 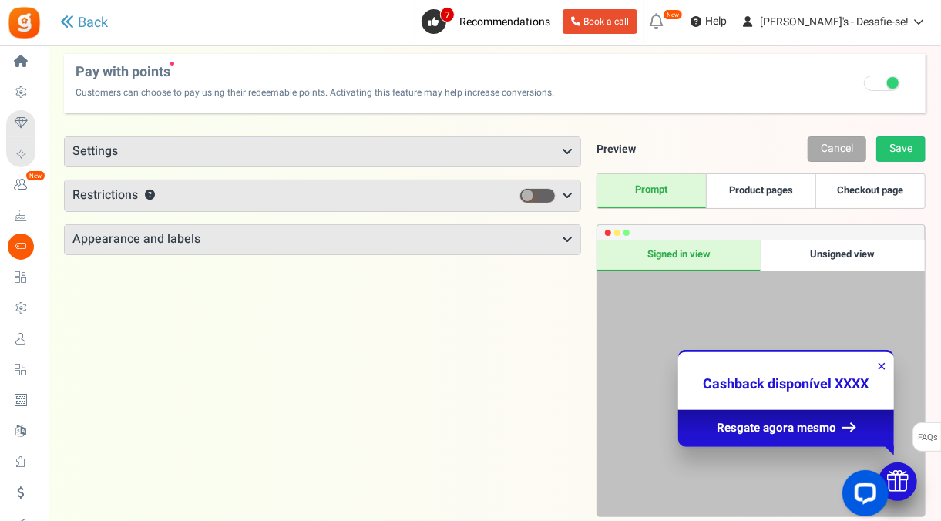 I want to click on h5: Preview, so click(x=616, y=149).